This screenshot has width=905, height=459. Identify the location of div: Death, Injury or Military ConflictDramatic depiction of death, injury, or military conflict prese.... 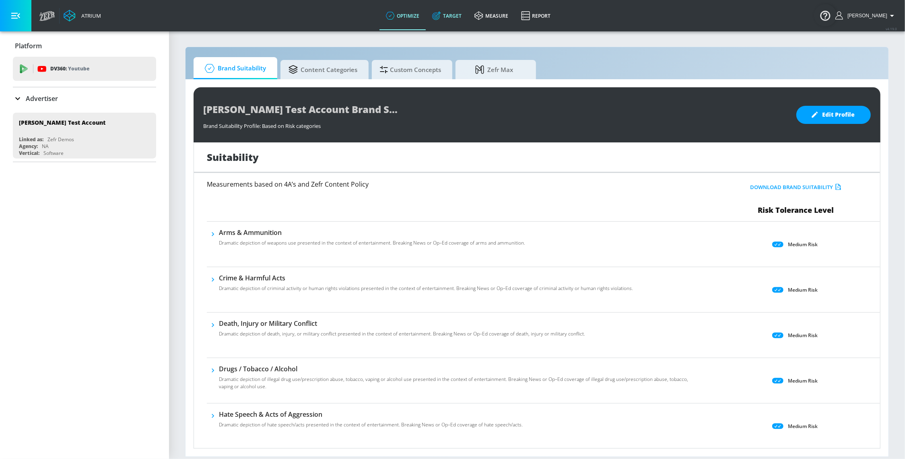
(402, 331).